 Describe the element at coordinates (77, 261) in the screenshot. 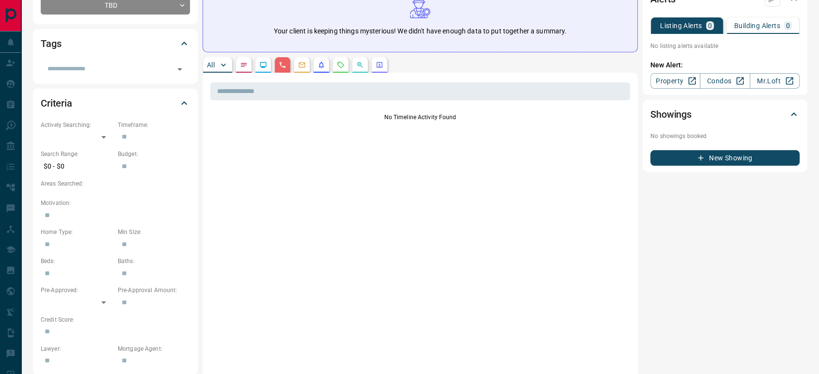

I see `p: Beds:` at that location.